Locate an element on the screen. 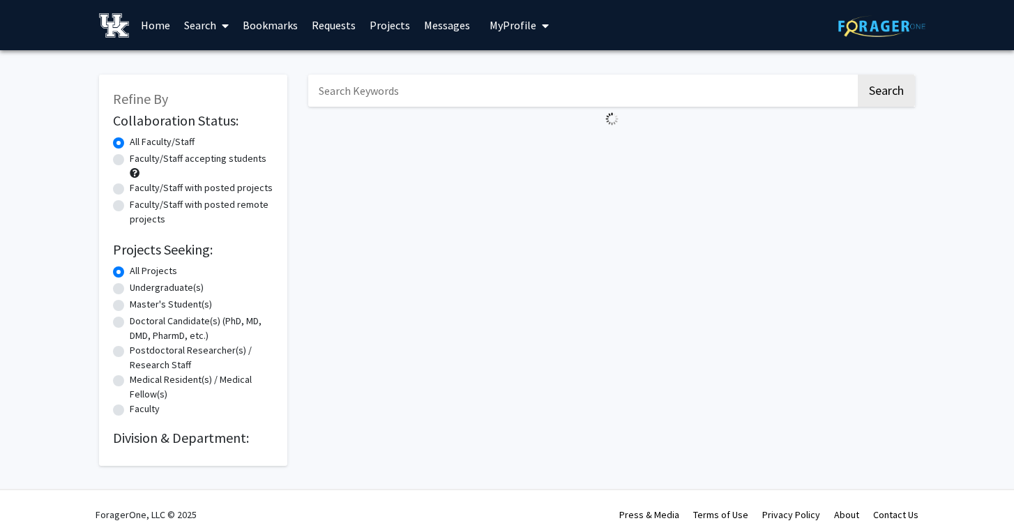 The width and height of the screenshot is (1014, 530). img: Loading is located at coordinates (612, 119).